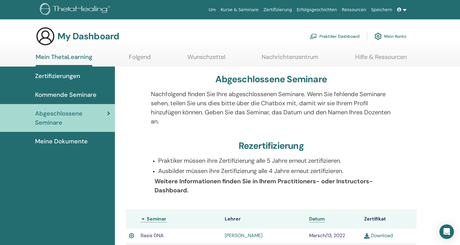 Image resolution: width=460 pixels, height=245 pixels. What do you see at coordinates (206, 59) in the screenshot?
I see `a: Wunschzettel` at bounding box center [206, 59].